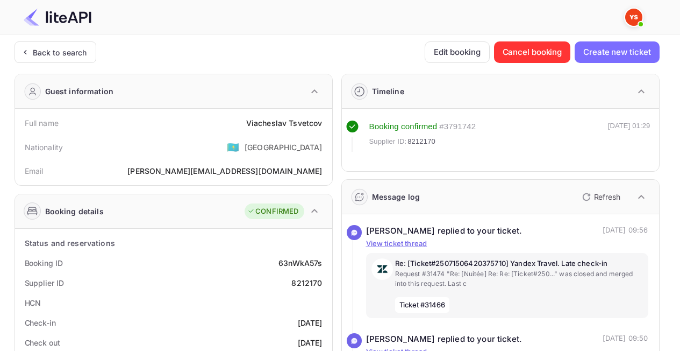 Image resolution: width=680 pixels, height=351 pixels. Describe the element at coordinates (44, 262) in the screenshot. I see `div: Booking ID` at that location.